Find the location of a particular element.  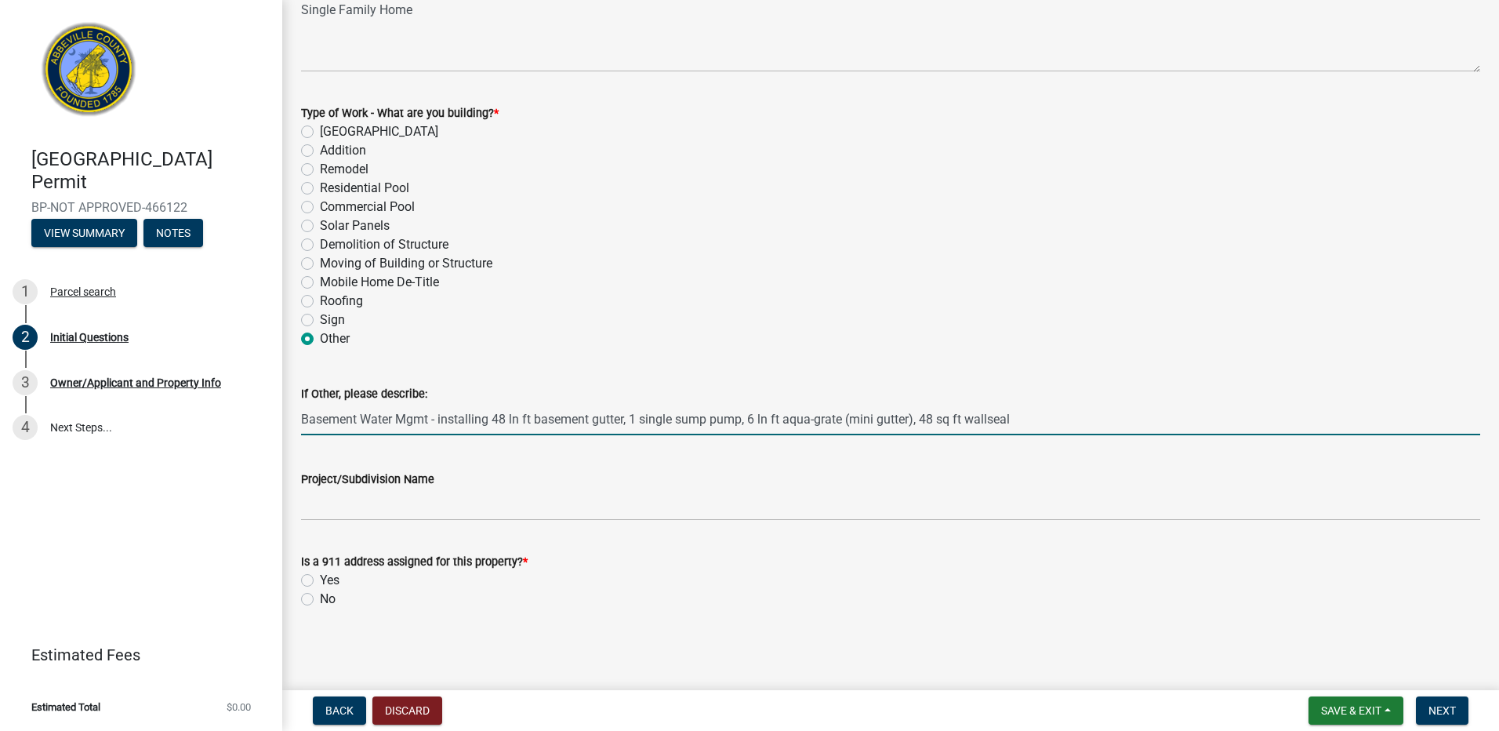

label: Residential Pool is located at coordinates (365, 188).